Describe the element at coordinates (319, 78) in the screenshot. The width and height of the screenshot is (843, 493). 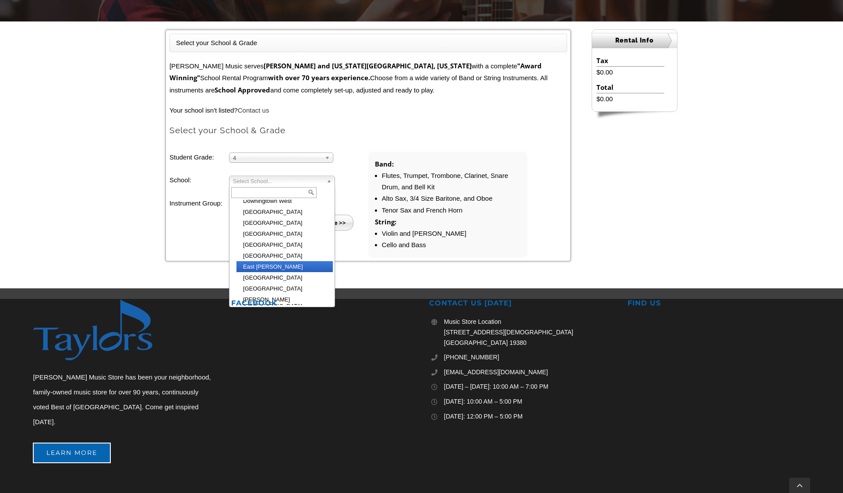
I see `strong: with over 70 years experience.` at that location.